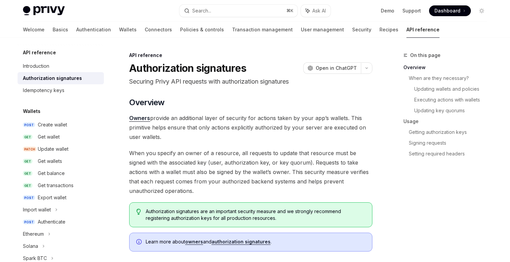  I want to click on div: Export wallet, so click(52, 198).